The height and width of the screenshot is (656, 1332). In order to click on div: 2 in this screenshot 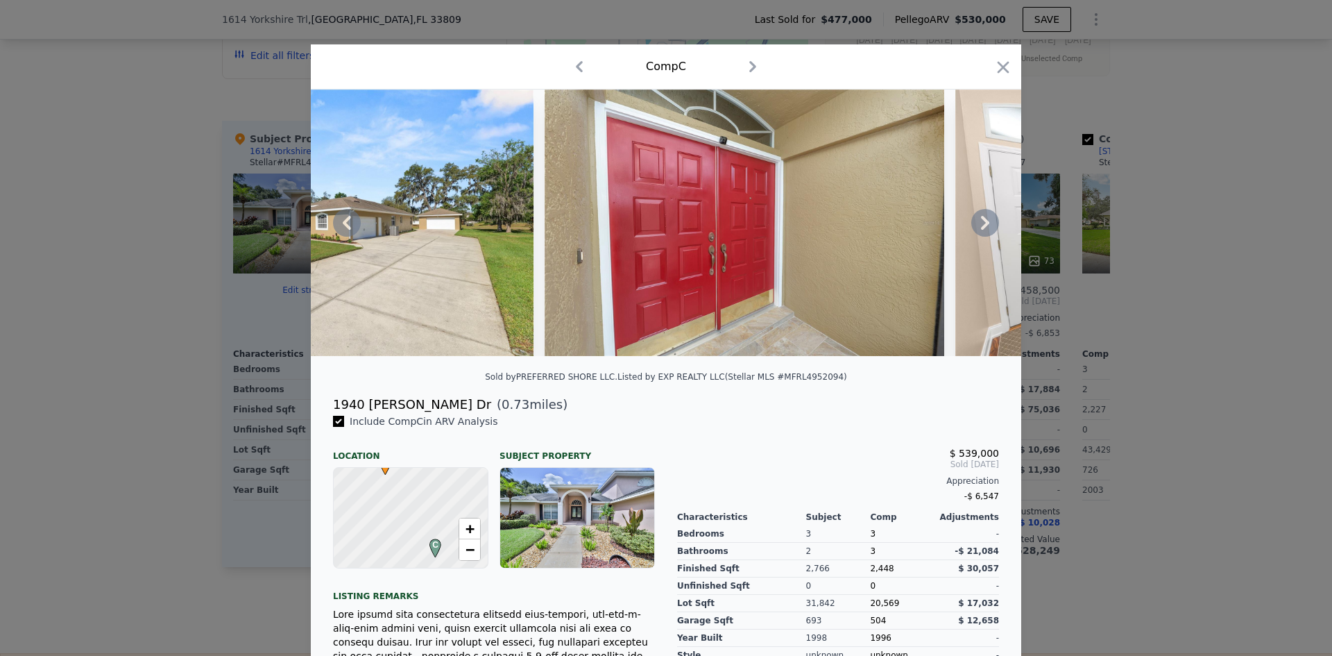, I will do `click(838, 551)`.